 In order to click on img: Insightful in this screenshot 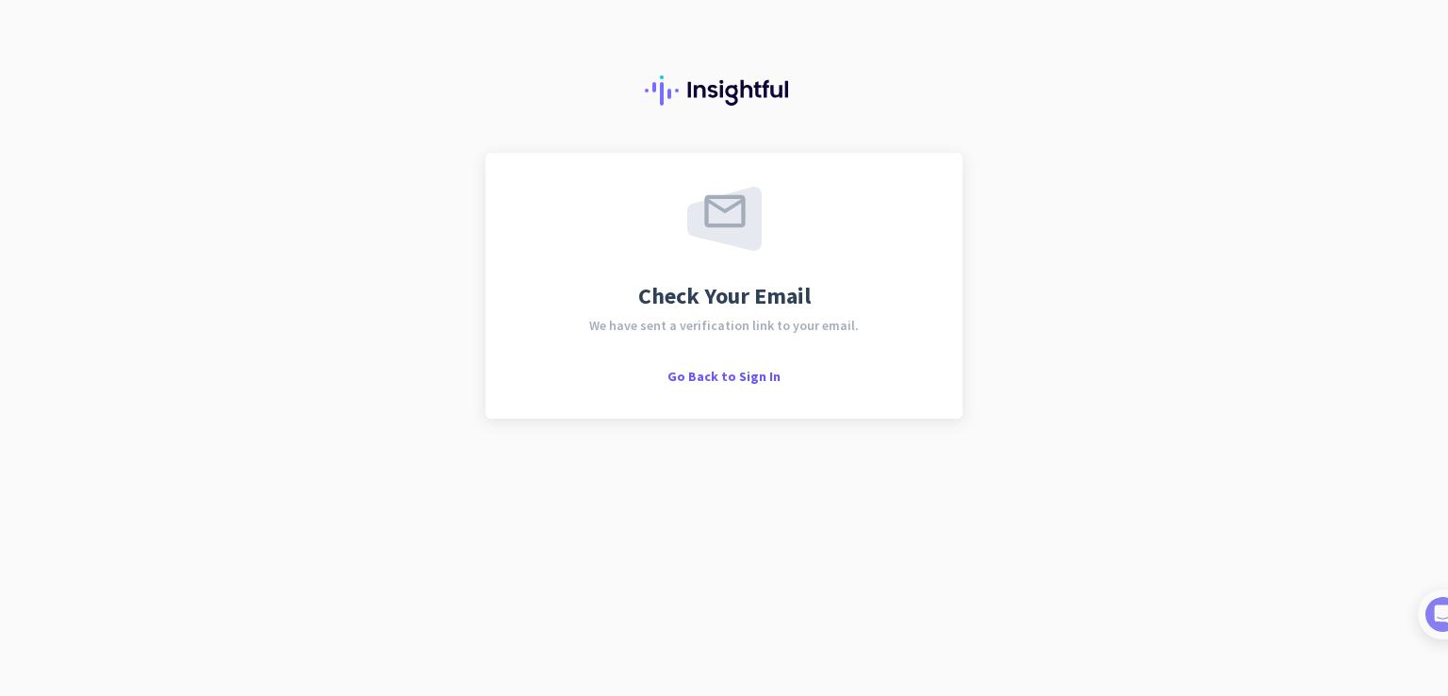, I will do `click(724, 90)`.